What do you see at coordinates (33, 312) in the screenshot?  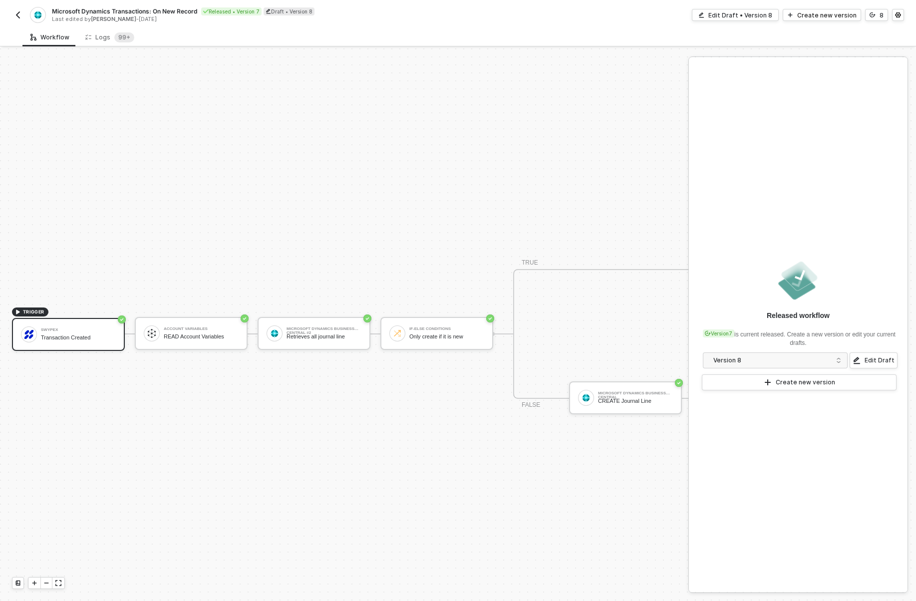 I see `span: TRIGGER` at bounding box center [33, 312].